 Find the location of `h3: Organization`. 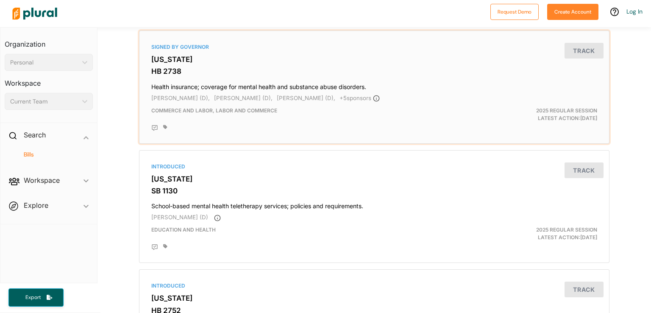

h3: Organization is located at coordinates (49, 41).